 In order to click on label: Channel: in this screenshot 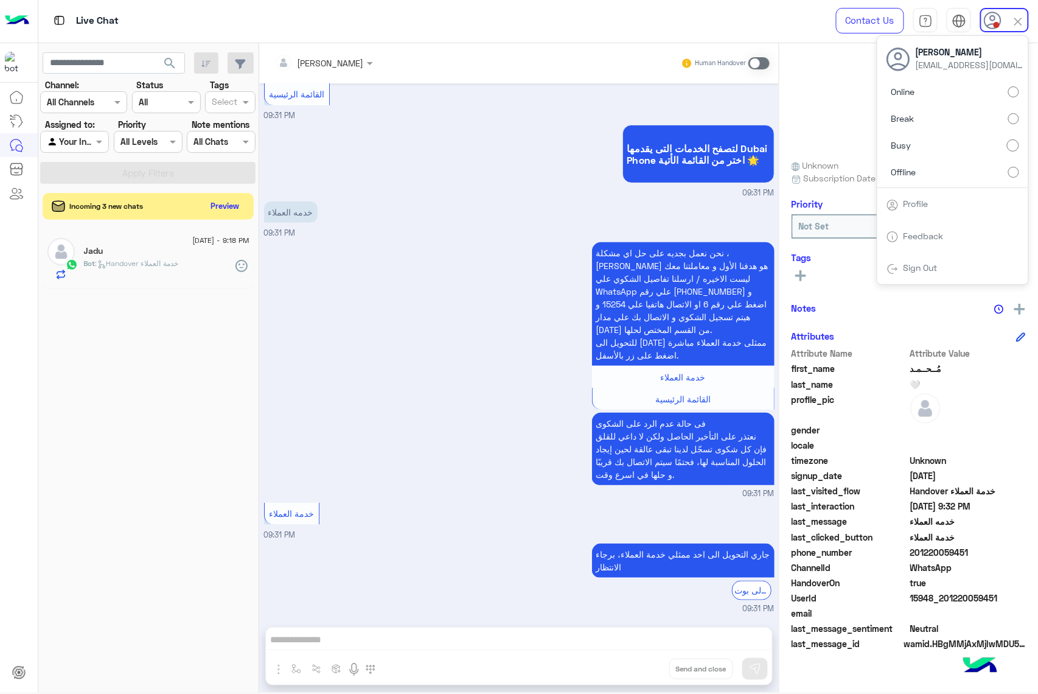, I will do `click(62, 85)`.